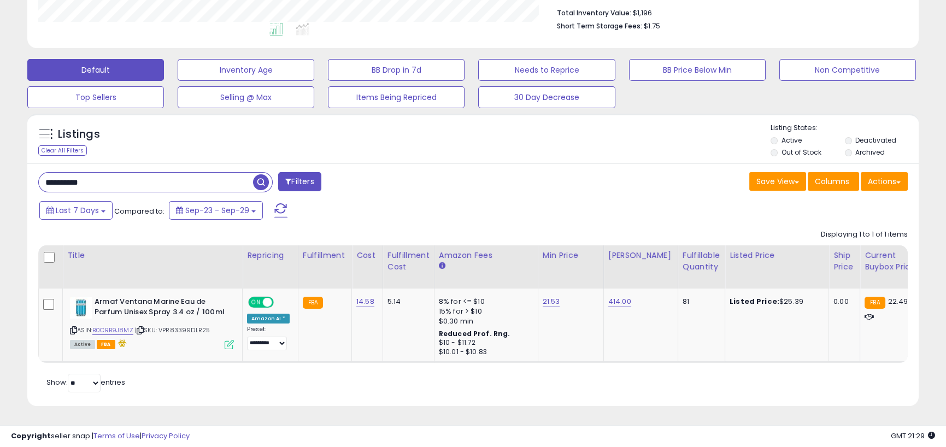 The image size is (946, 447). What do you see at coordinates (551, 302) in the screenshot?
I see `a: 21.53` at bounding box center [551, 302].